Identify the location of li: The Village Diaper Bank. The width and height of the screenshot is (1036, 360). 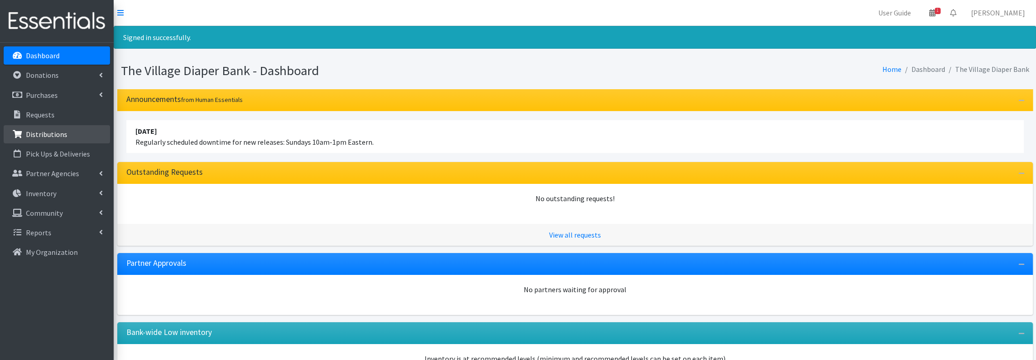
(987, 69).